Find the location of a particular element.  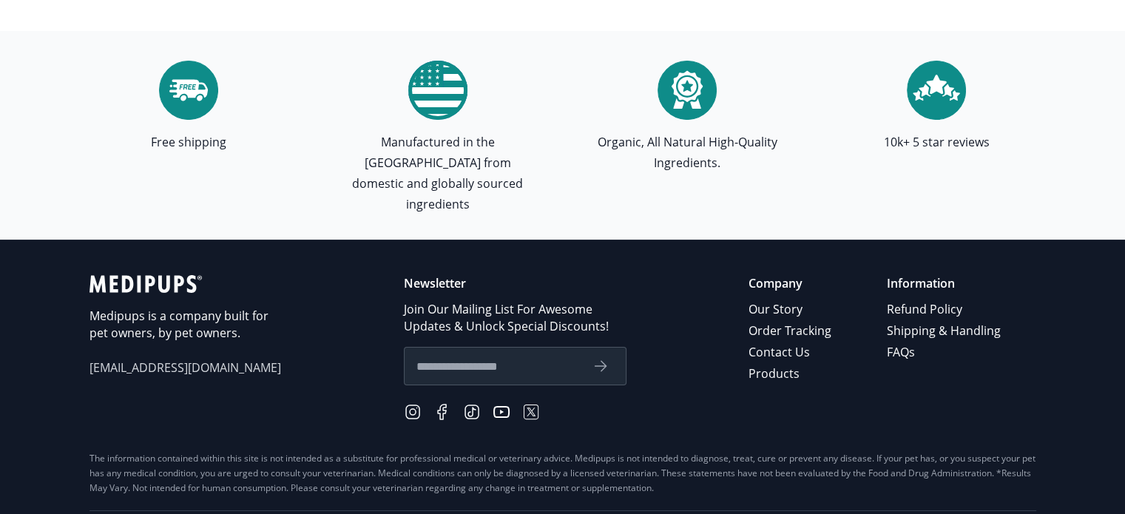

p: Medipups is a company built for pet owners, by pet owners. is located at coordinates (186, 325).